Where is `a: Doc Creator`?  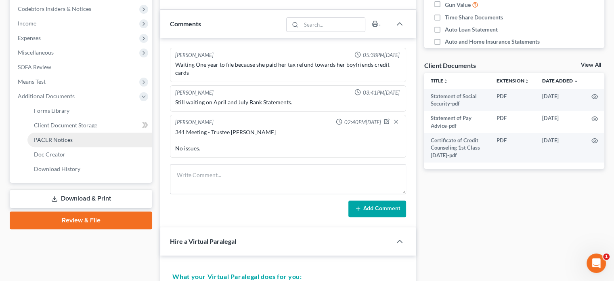 a: Doc Creator is located at coordinates (90, 154).